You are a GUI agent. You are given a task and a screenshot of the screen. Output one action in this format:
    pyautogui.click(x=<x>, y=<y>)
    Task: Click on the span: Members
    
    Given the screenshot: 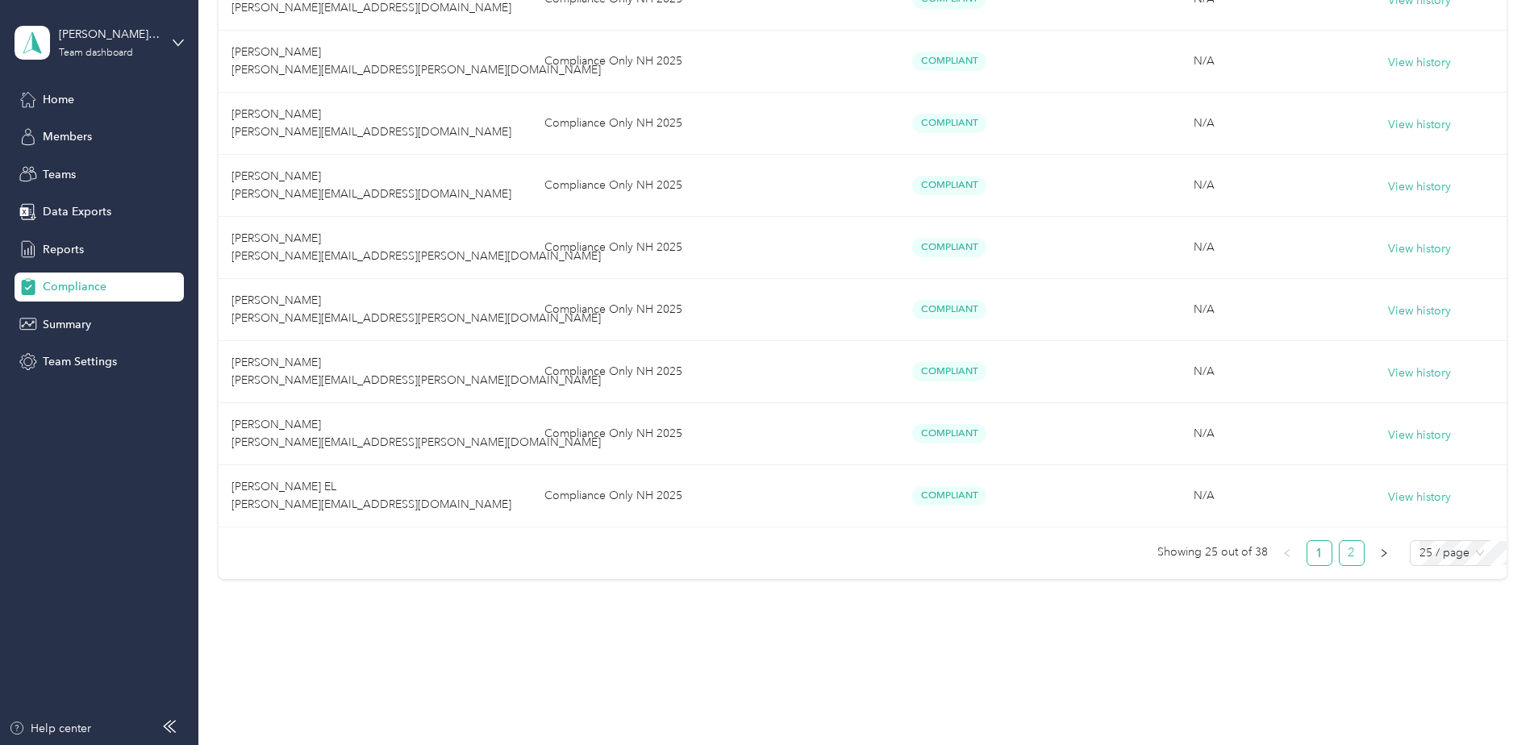 What is the action you would take?
    pyautogui.click(x=67, y=136)
    